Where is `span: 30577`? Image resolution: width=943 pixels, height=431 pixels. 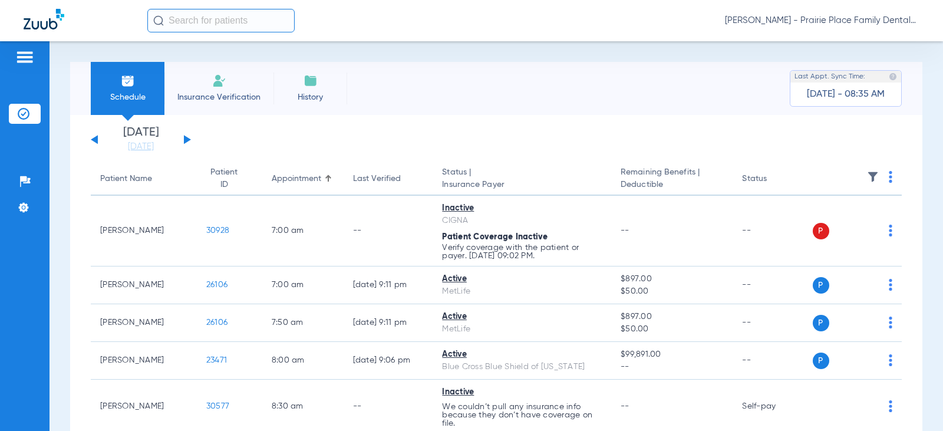
span: 30577 is located at coordinates (218, 406).